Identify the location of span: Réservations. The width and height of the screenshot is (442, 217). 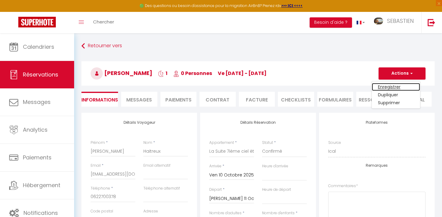
(41, 74).